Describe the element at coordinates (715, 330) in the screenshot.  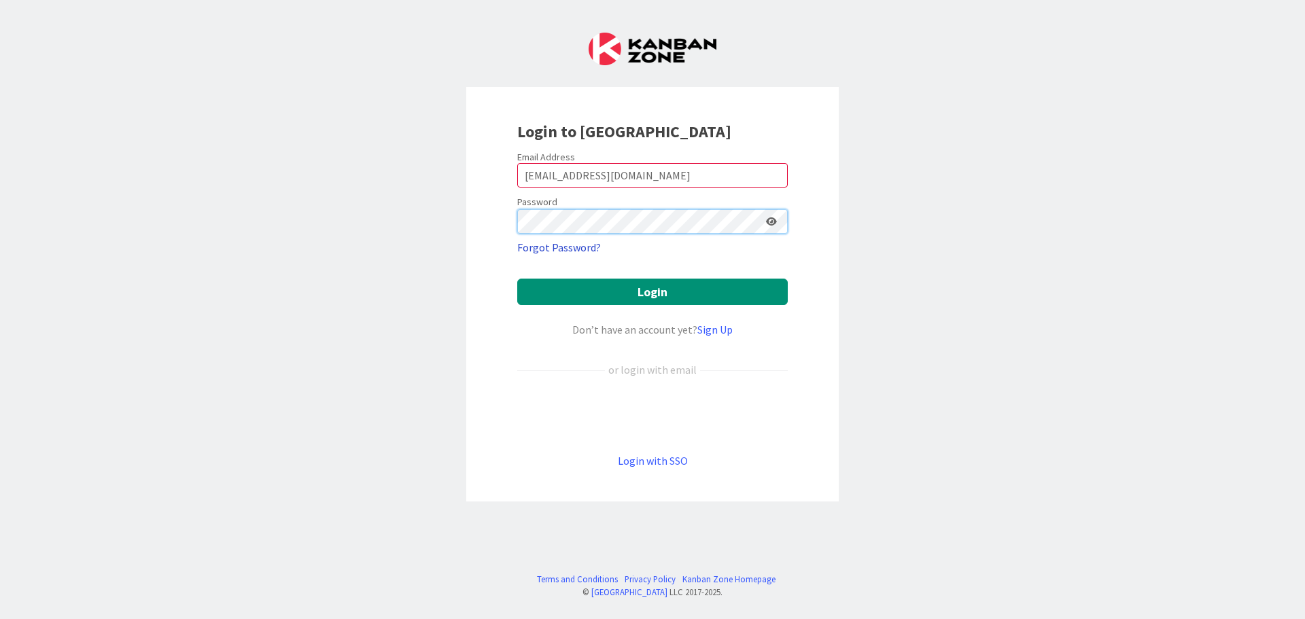
I see `a: Sign Up` at that location.